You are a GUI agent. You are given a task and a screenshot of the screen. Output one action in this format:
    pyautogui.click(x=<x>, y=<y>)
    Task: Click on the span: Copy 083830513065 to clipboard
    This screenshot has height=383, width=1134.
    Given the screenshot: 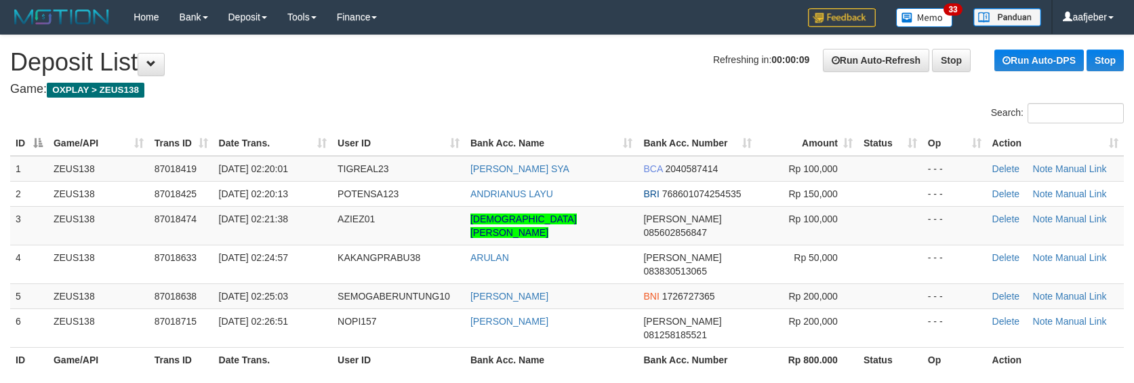 What is the action you would take?
    pyautogui.click(x=674, y=271)
    